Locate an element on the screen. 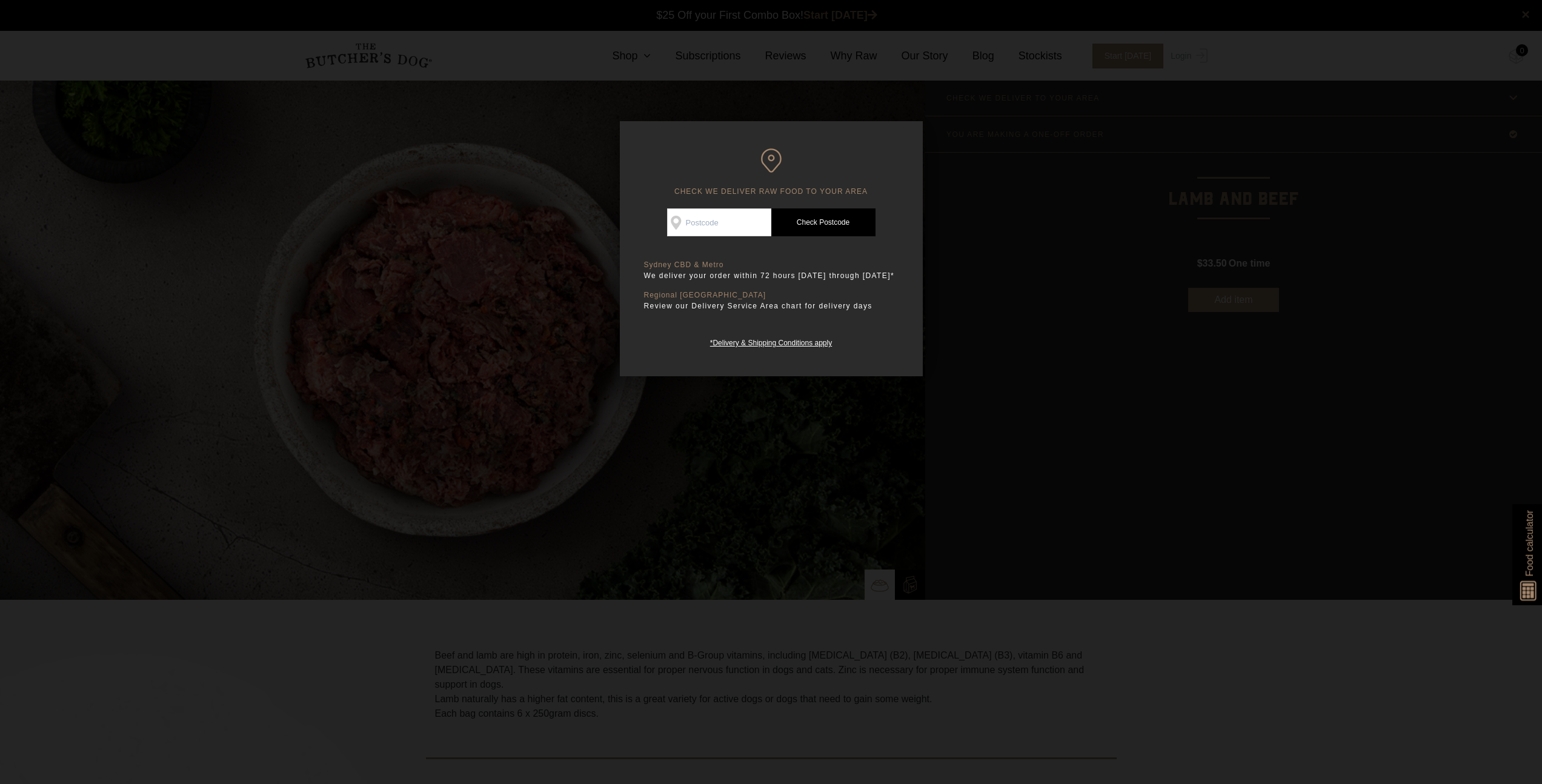 This screenshot has width=1542, height=784. h6: CHECK WE DELIVER RAW FOOD TO YOUR AREA is located at coordinates (771, 172).